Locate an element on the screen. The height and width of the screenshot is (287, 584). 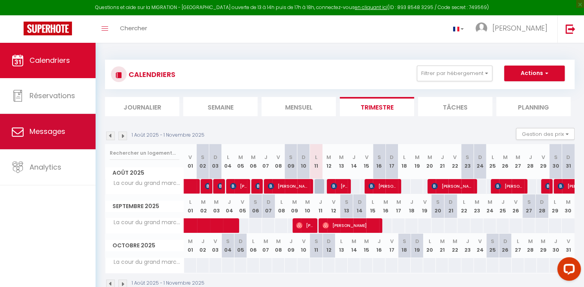
th: 04 is located at coordinates (228, 162).